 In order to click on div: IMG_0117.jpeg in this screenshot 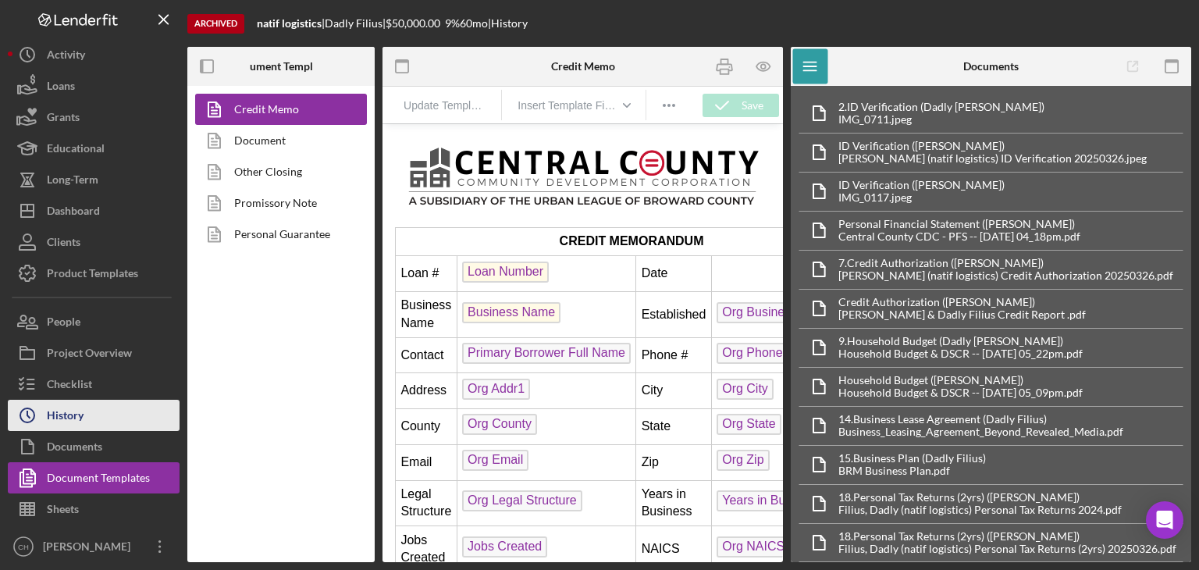, I will do `click(921, 197)`.